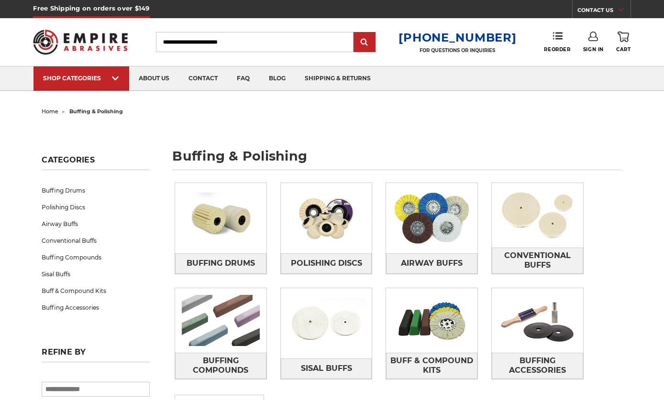  Describe the element at coordinates (326, 264) in the screenshot. I see `span: Polishing Discs` at that location.